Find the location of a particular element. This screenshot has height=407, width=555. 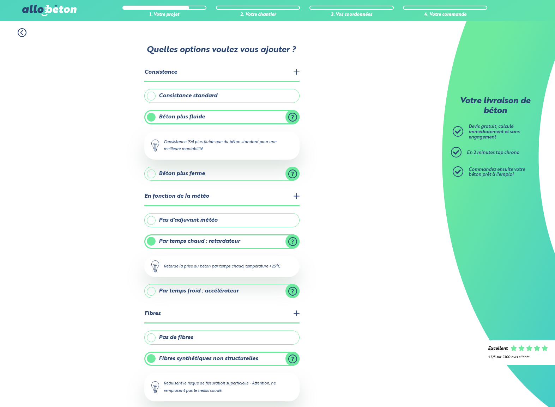

div: 2. Votre chantier is located at coordinates (258, 15).